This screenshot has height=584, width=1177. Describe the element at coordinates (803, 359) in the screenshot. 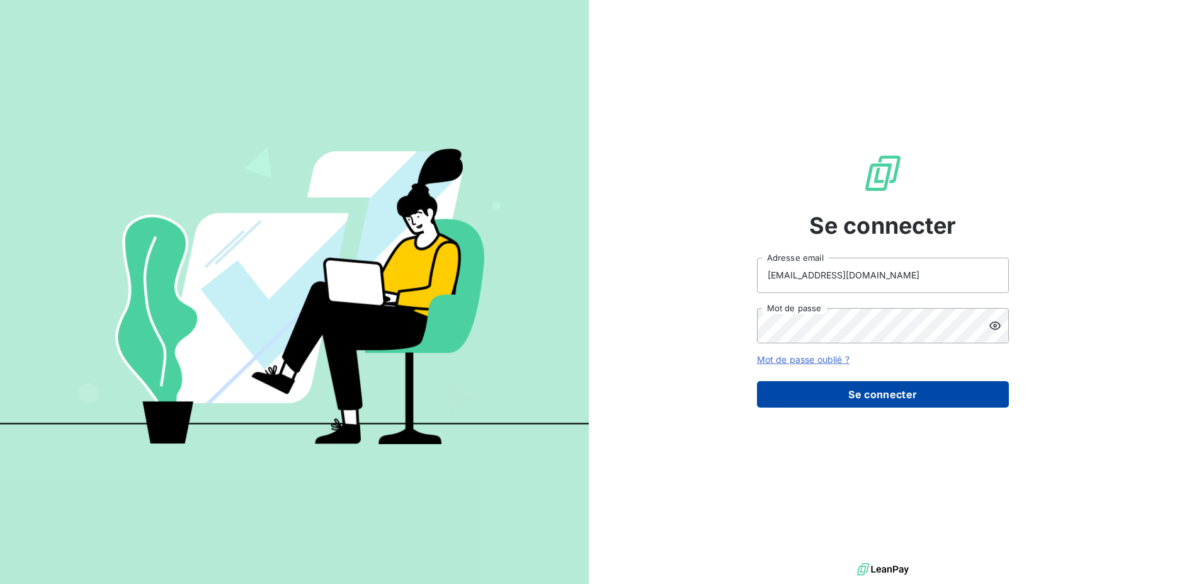

I see `a: Mot de passe oublié ?` at that location.